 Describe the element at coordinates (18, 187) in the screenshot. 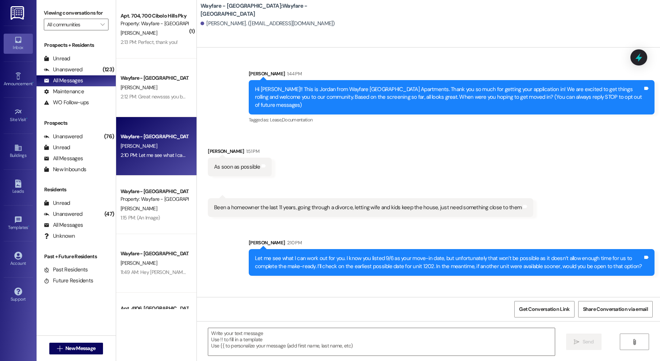

I see `a: Leads` at that location.